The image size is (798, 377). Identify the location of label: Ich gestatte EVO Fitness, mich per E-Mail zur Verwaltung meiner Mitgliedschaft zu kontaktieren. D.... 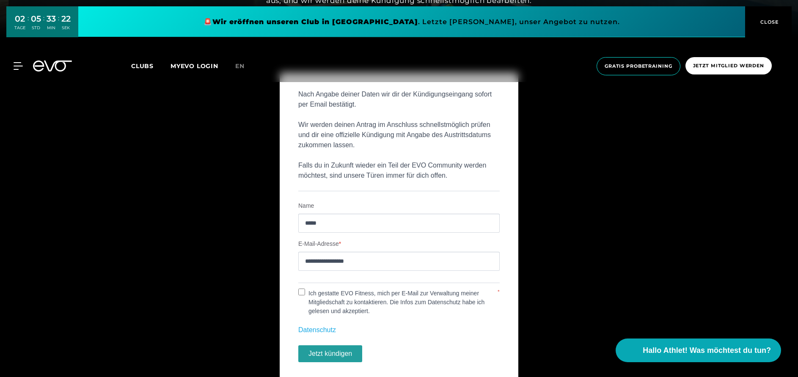
(401, 302).